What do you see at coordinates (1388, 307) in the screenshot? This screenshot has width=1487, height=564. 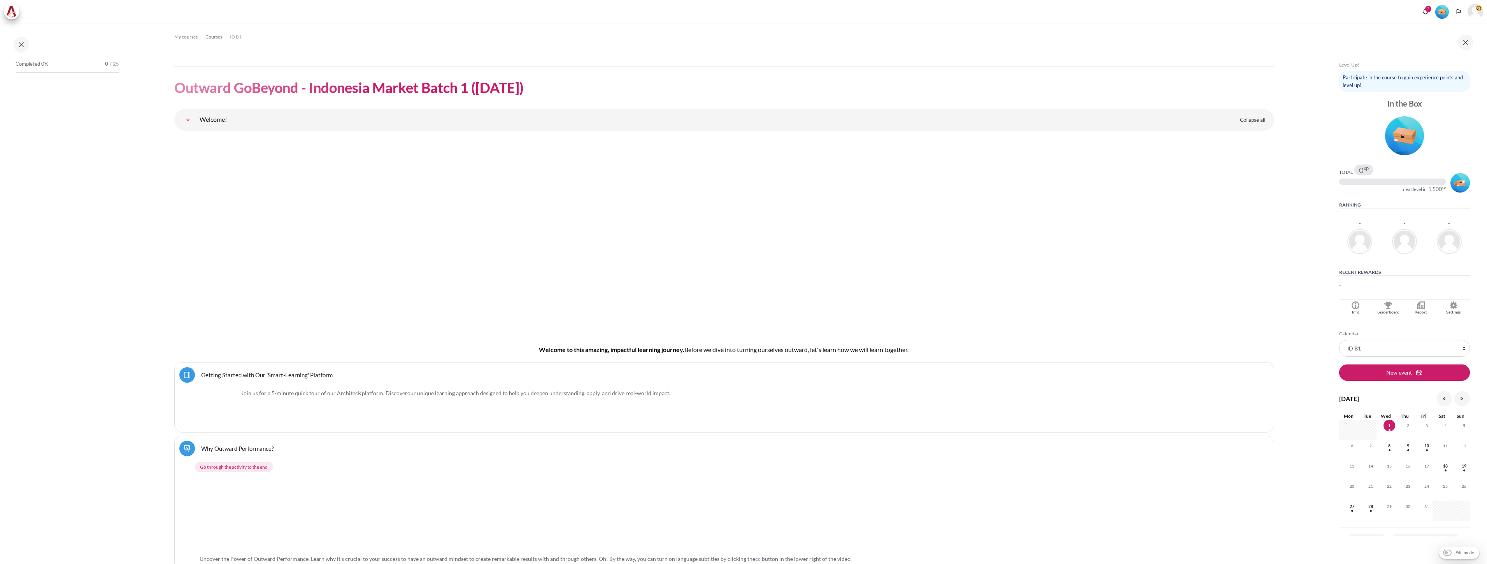 I see `a: Leaderboard` at bounding box center [1388, 307].